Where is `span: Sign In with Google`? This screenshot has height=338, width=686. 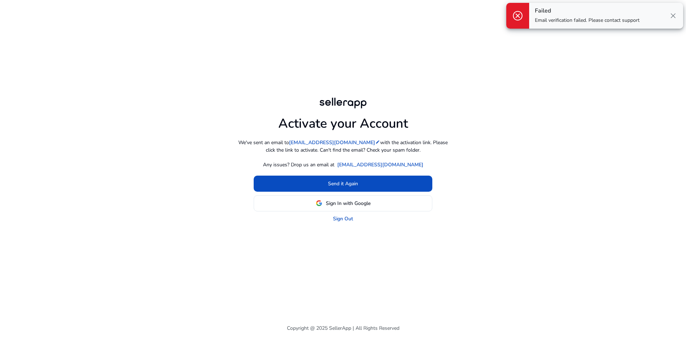
span: Sign In with Google is located at coordinates (348, 203).